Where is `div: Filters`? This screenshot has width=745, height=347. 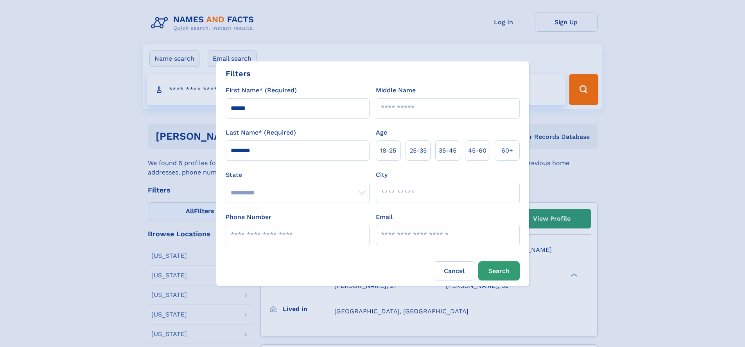
div: Filters is located at coordinates (238, 73).